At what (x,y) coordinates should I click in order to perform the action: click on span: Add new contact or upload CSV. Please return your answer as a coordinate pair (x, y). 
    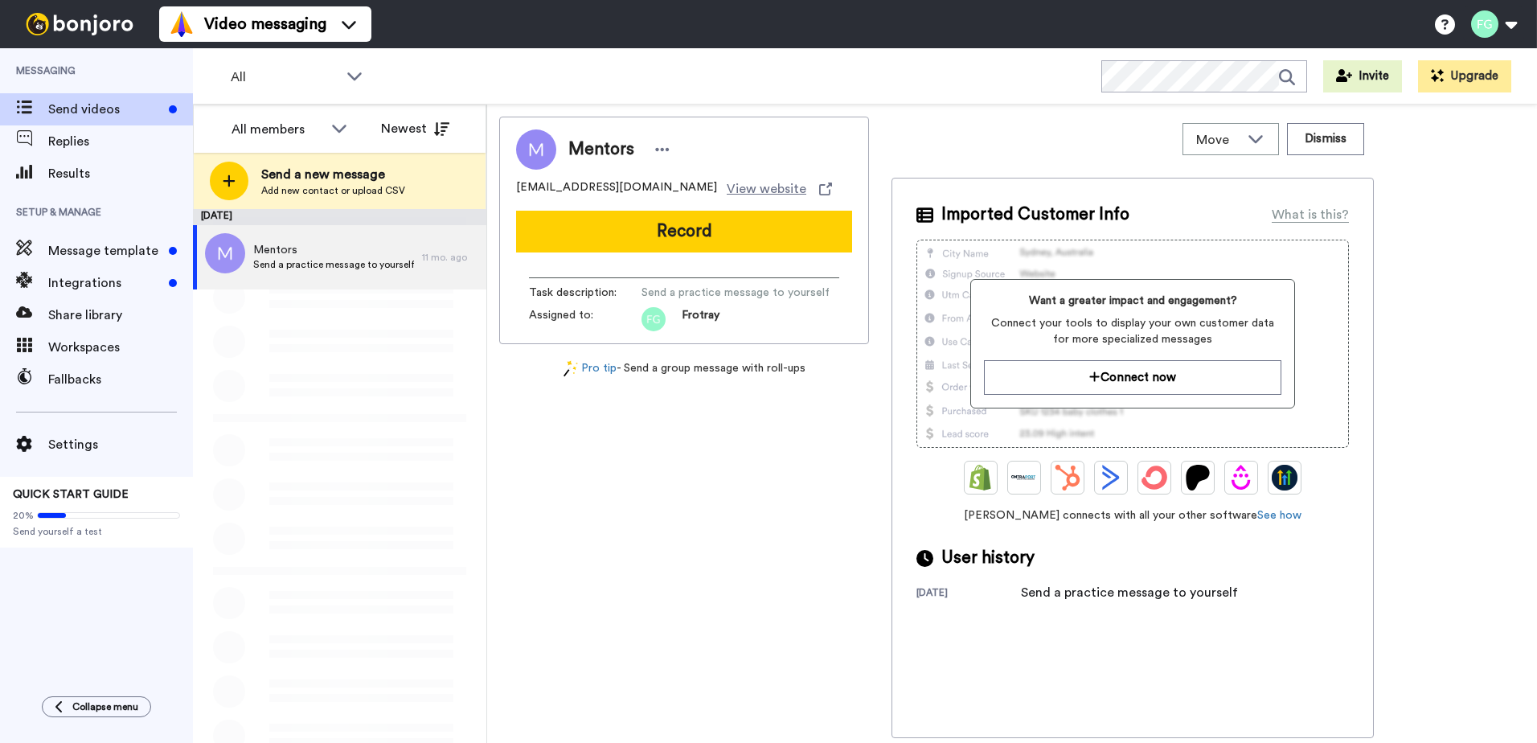
    Looking at the image, I should click on (333, 190).